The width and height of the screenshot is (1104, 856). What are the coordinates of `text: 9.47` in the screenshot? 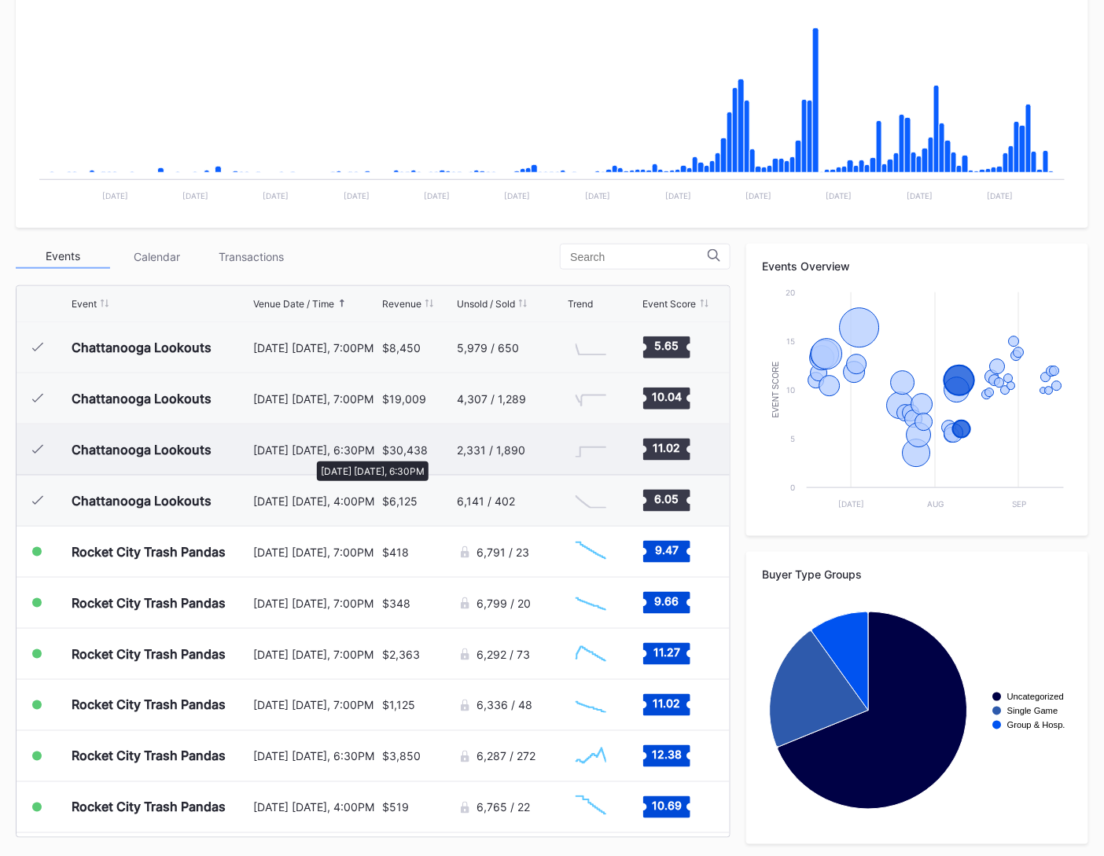 It's located at (667, 551).